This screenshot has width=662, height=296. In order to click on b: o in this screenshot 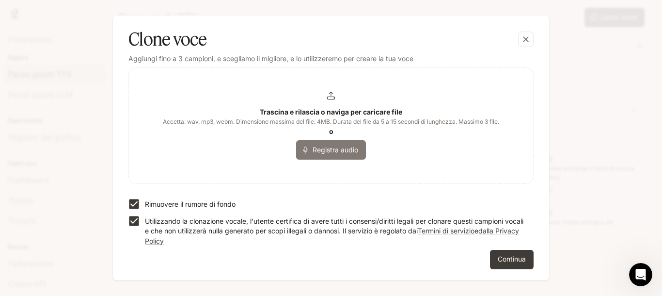, I will do `click(331, 131)`.